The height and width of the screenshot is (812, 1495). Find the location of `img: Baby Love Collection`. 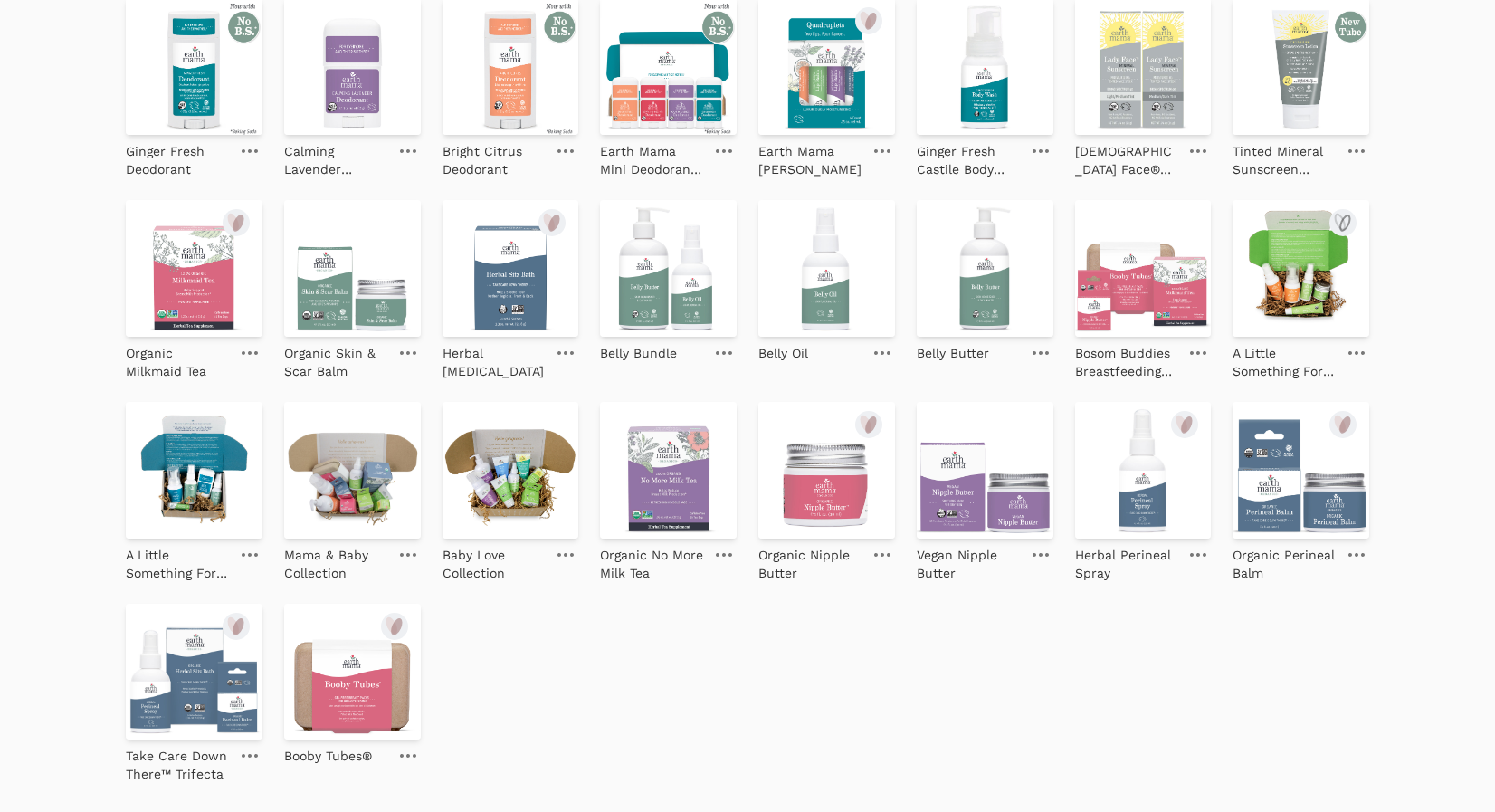

img: Baby Love Collection is located at coordinates (511, 470).